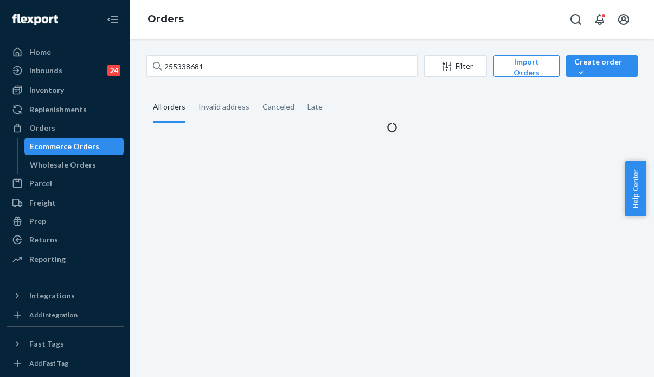 This screenshot has width=654, height=377. I want to click on button: Help Center, so click(635, 189).